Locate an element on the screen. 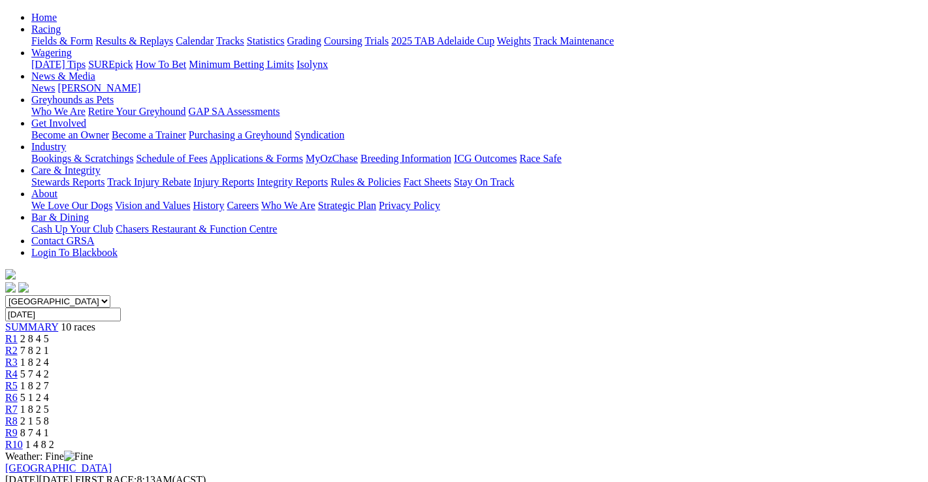 The height and width of the screenshot is (482, 928). div: About is located at coordinates (477, 206).